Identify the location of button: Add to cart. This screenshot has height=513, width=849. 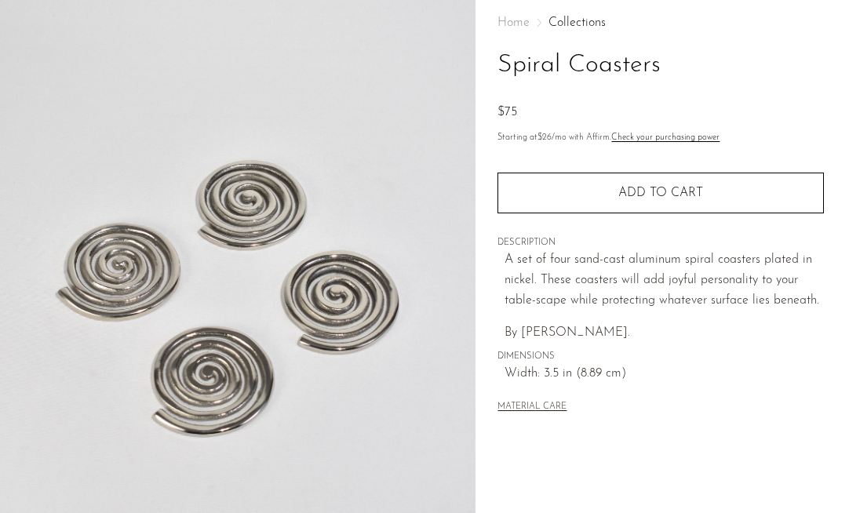
(661, 193).